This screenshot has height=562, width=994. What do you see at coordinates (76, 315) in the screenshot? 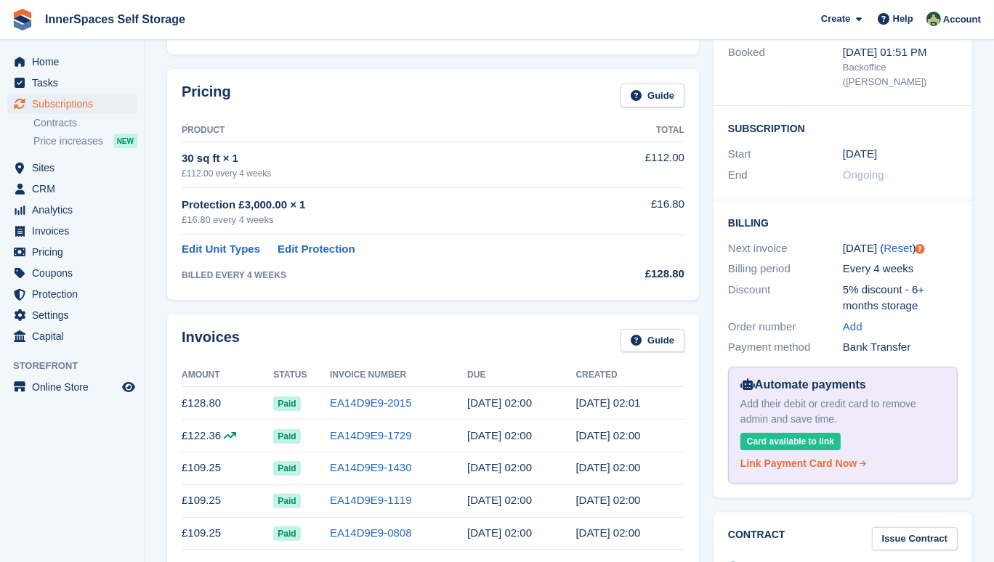
I see `span: Settings` at bounding box center [76, 315].